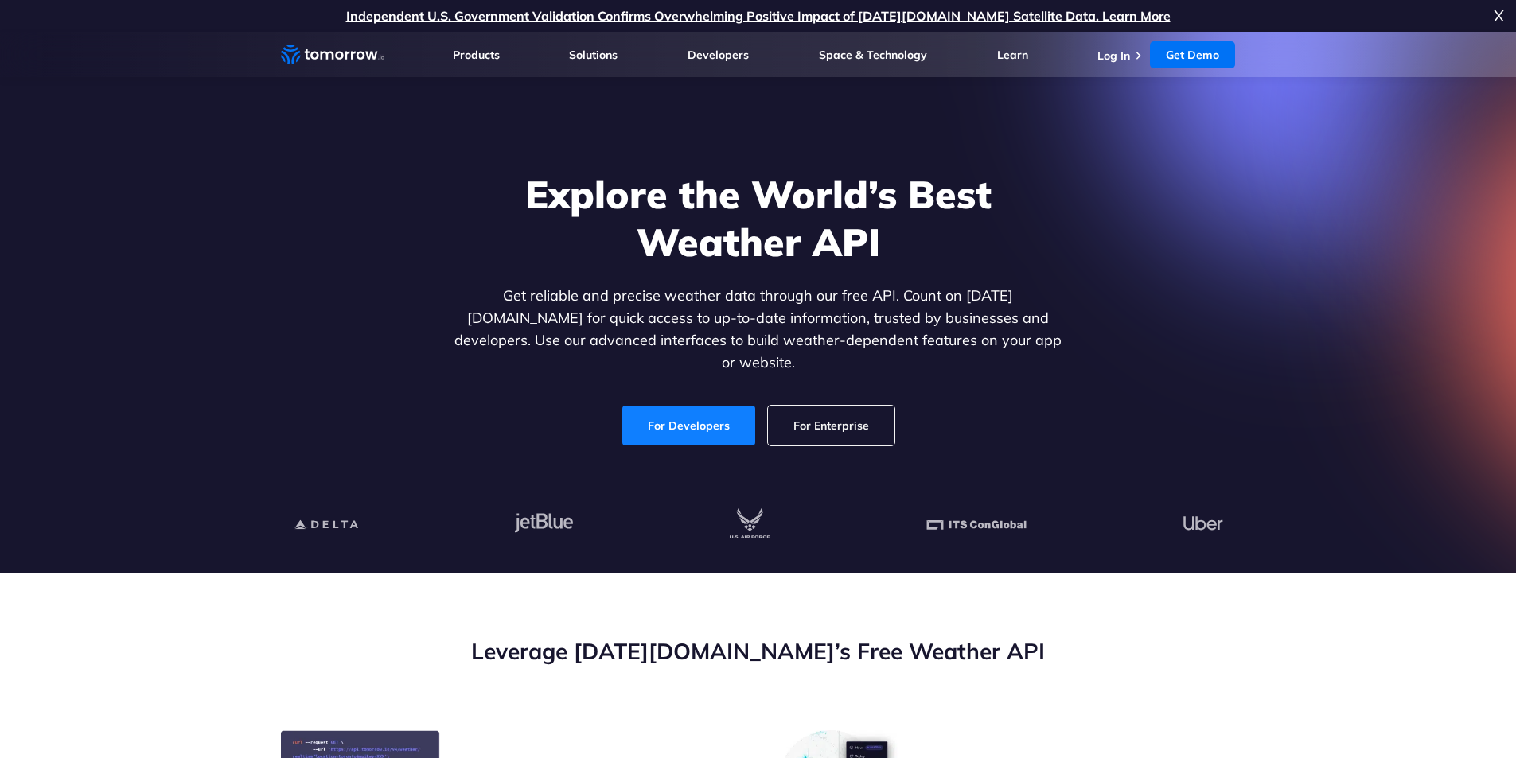 This screenshot has height=758, width=1516. What do you see at coordinates (476, 55) in the screenshot?
I see `a: Products` at bounding box center [476, 55].